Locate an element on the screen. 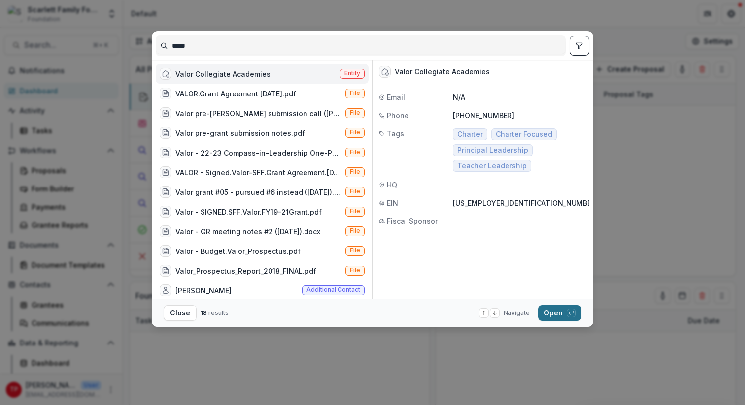 The height and width of the screenshot is (405, 745). span: Phone is located at coordinates (398, 115).